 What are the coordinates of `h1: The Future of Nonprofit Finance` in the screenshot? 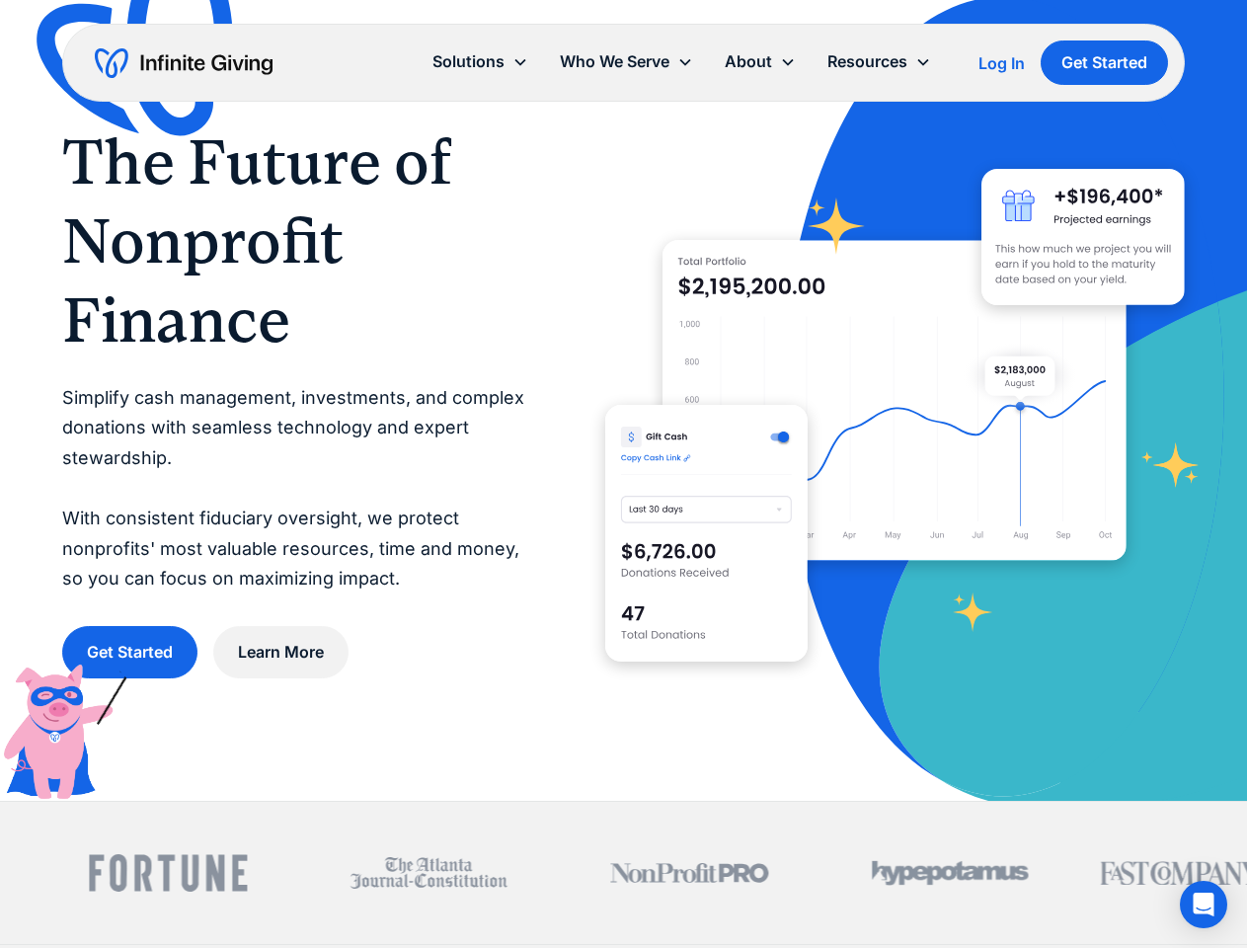 It's located at (294, 241).